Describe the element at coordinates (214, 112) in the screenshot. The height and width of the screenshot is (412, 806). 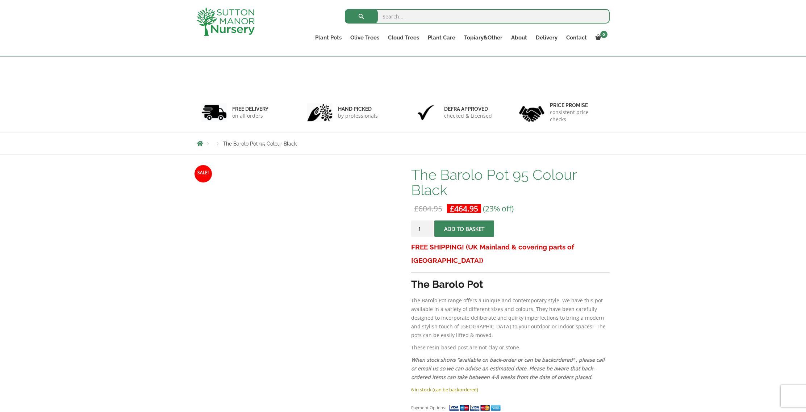
I see `img: 1.jpg` at that location.